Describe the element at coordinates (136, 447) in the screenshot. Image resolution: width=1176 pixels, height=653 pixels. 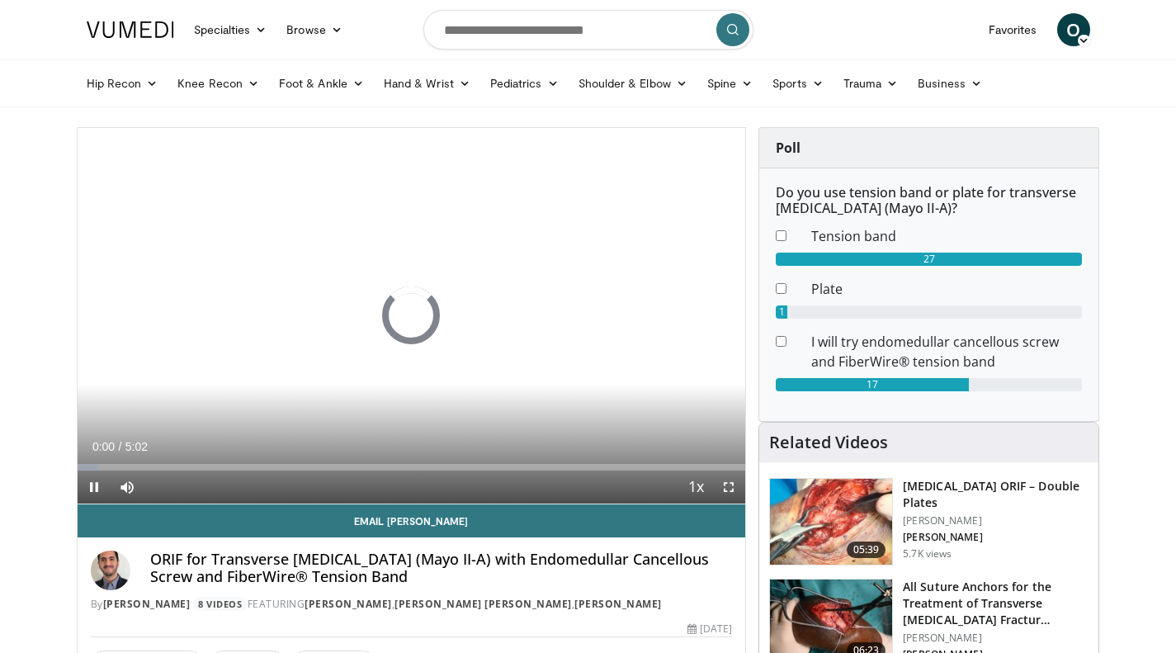
I see `span: 5:02` at that location.